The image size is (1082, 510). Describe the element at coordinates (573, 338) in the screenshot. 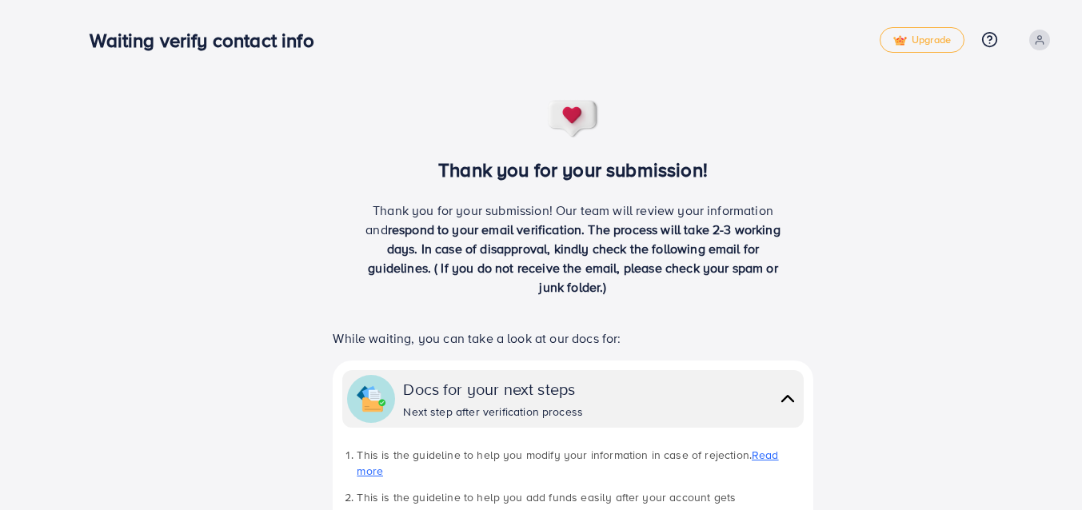

I see `p: While waiting, you can take a look at our docs for:` at that location.